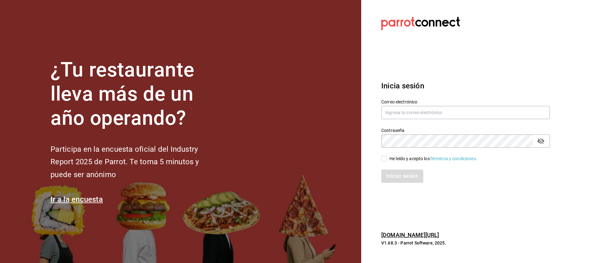 The width and height of the screenshot is (602, 263). I want to click on h3: Inicia sesión, so click(466, 86).